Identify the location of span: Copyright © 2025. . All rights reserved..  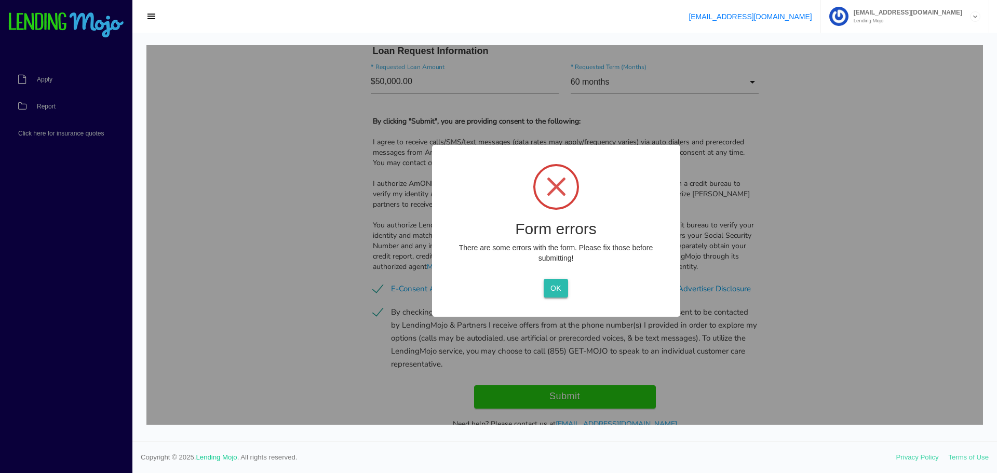
(518, 457).